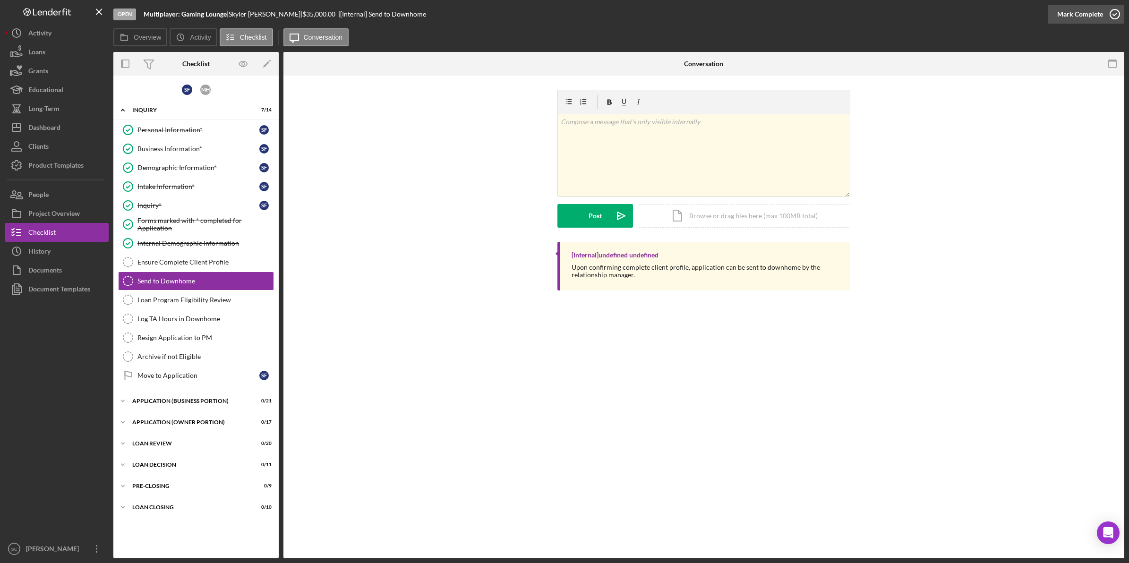  What do you see at coordinates (125, 14) in the screenshot?
I see `div: Open` at bounding box center [125, 14].